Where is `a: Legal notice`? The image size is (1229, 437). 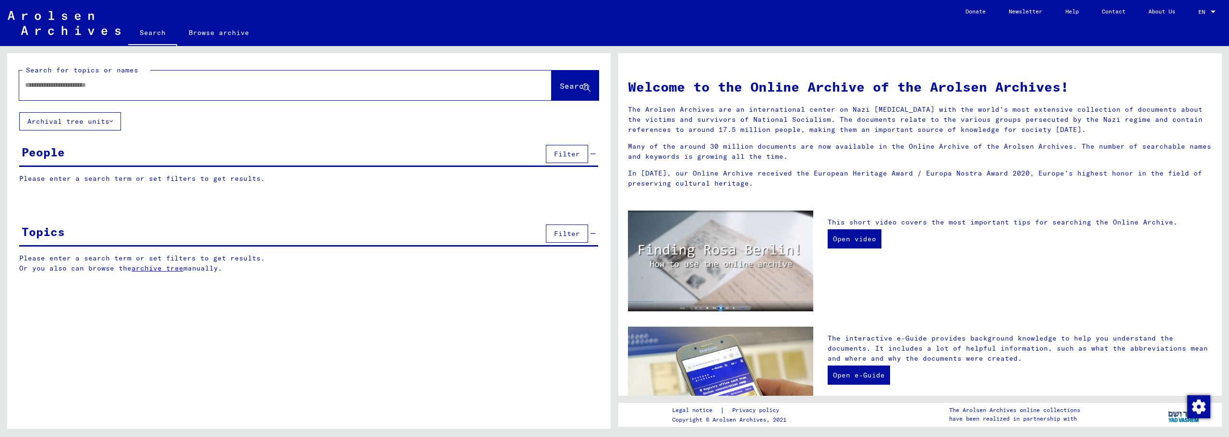
a: Legal notice is located at coordinates (696, 411).